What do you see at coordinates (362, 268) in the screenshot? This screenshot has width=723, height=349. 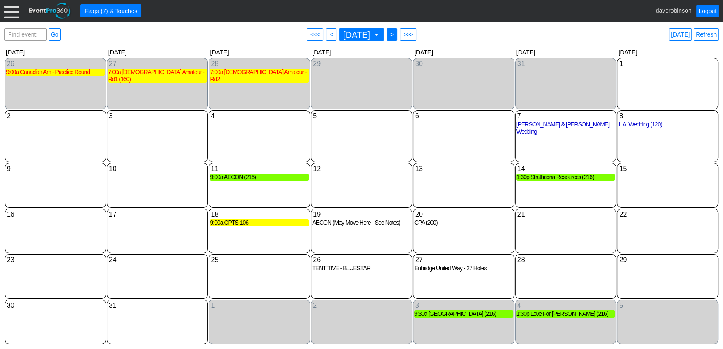 I see `div: TENTITIVE - BLUESTAR` at bounding box center [362, 268].